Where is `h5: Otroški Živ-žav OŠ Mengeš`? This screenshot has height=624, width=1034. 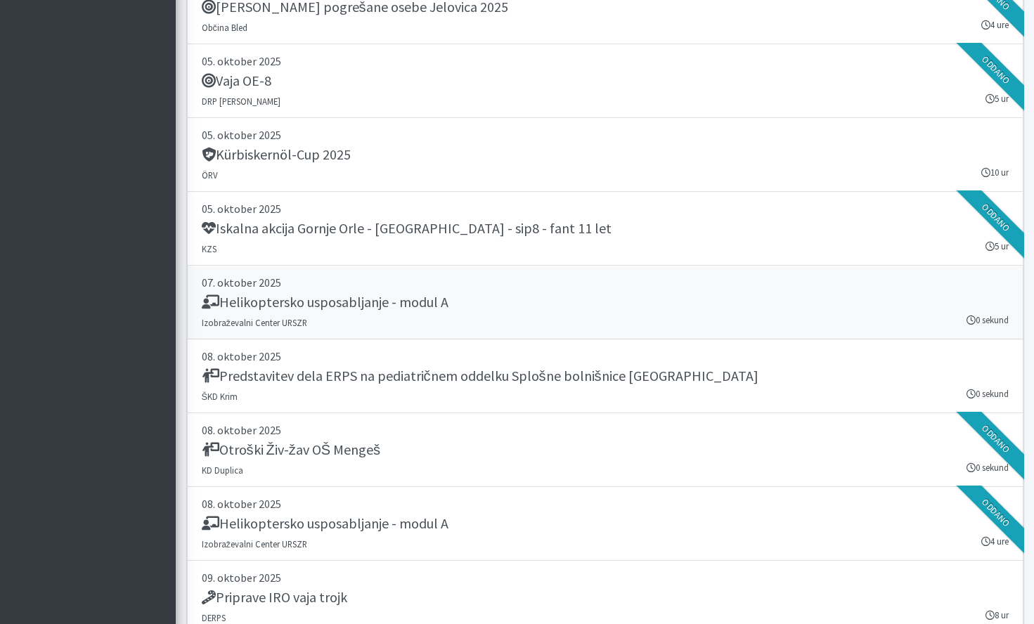 h5: Otroški Živ-žav OŠ Mengeš is located at coordinates (291, 450).